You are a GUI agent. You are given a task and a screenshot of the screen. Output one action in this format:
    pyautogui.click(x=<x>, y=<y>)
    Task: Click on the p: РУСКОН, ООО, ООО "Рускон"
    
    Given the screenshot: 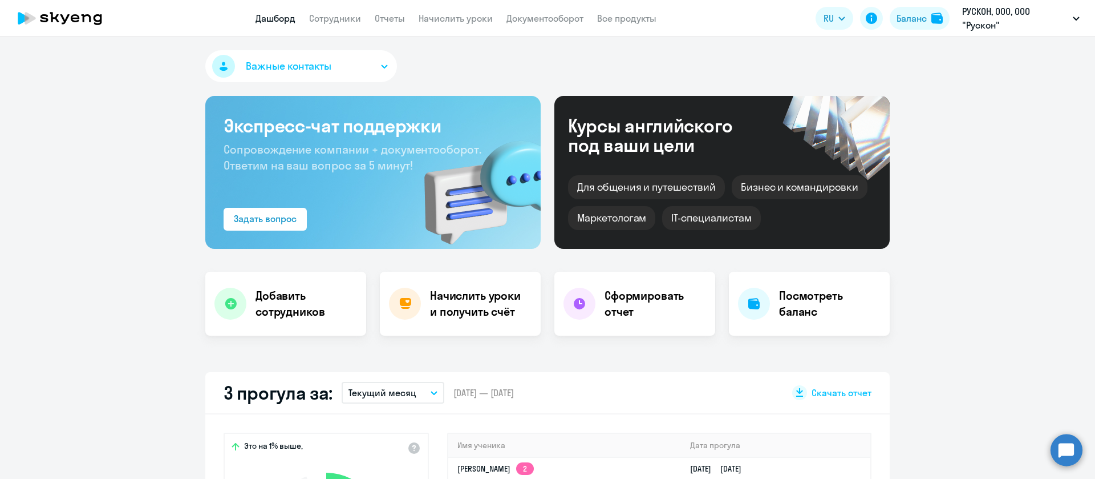 What is the action you would take?
    pyautogui.click(x=1016, y=18)
    